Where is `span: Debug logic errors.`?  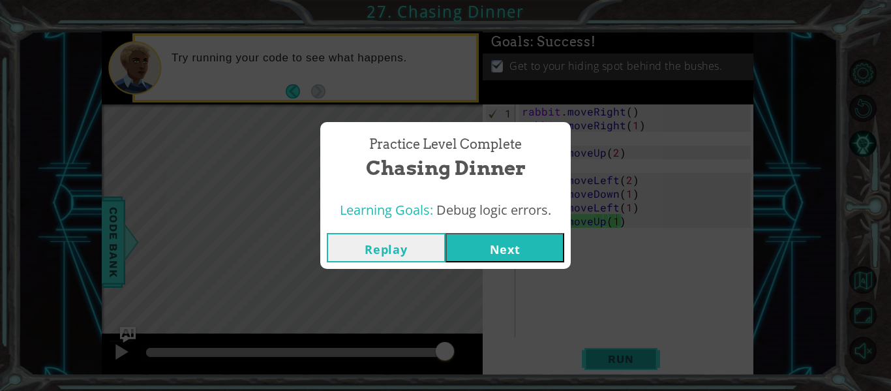 span: Debug logic errors. is located at coordinates (494, 209).